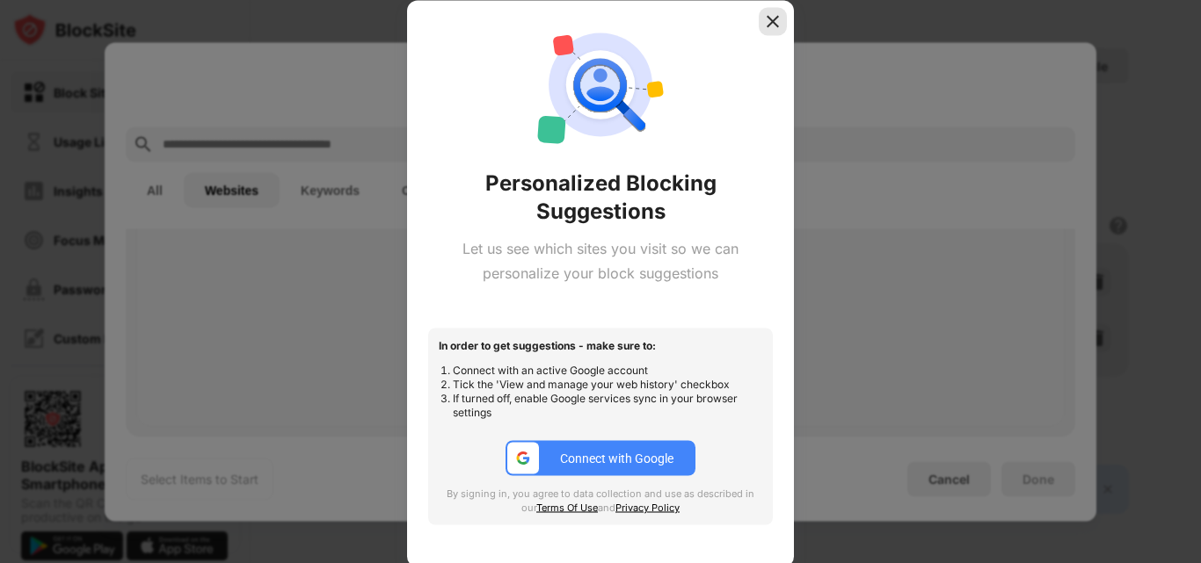  What do you see at coordinates (600, 261) in the screenshot?
I see `div: Let us see which sites you visit so we can personalize your block suggestions` at bounding box center [600, 261].